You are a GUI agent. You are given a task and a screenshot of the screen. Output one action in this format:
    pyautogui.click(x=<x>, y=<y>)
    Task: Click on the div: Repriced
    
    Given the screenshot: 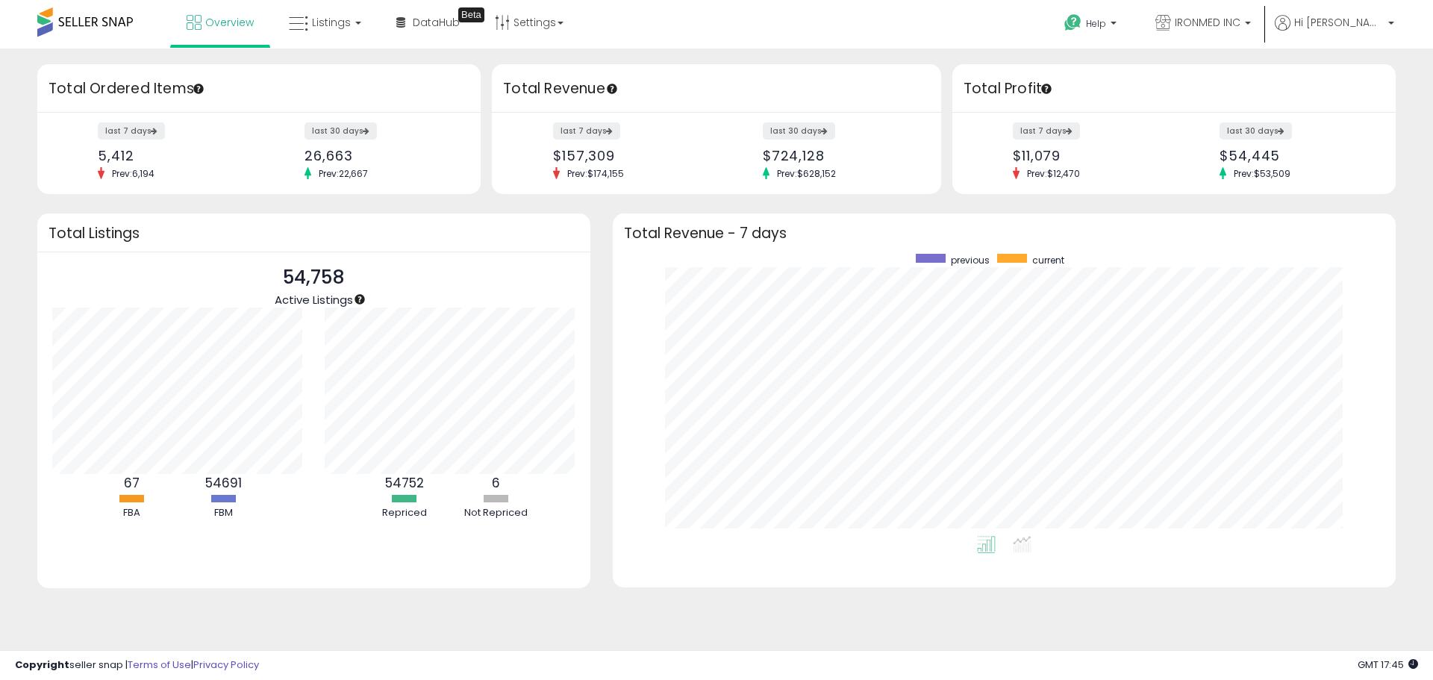 What is the action you would take?
    pyautogui.click(x=404, y=513)
    